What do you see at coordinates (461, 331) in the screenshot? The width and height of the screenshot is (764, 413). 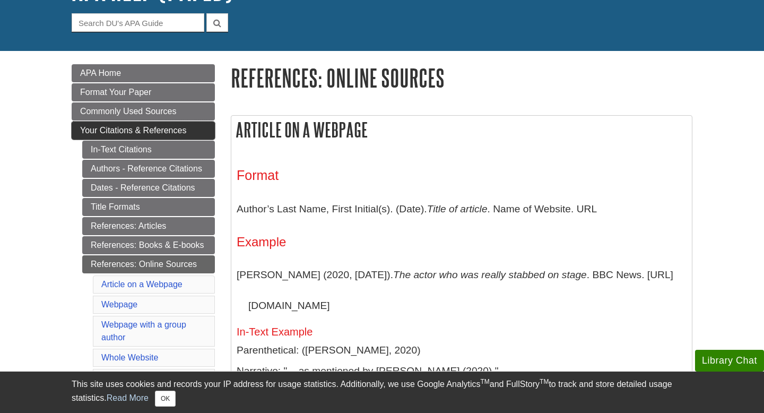 I see `h5: In-Text Example` at bounding box center [461, 331].